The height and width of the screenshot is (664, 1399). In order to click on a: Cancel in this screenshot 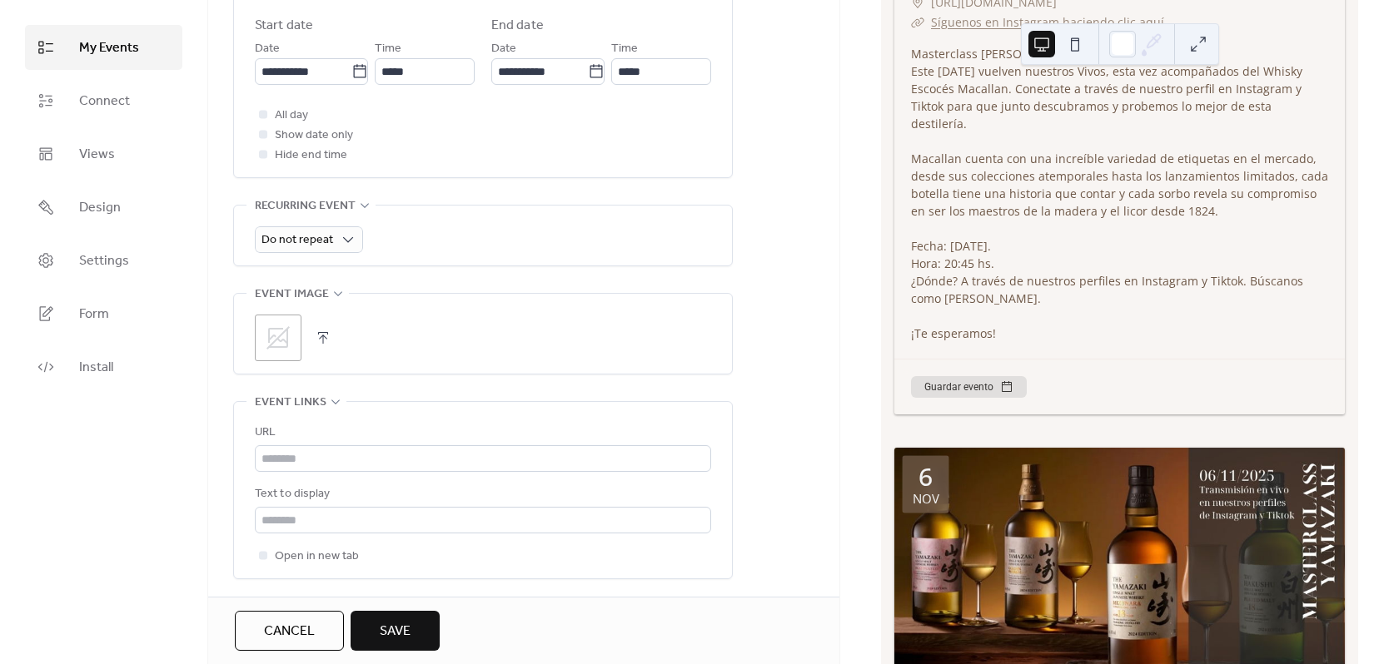, I will do `click(289, 631)`.